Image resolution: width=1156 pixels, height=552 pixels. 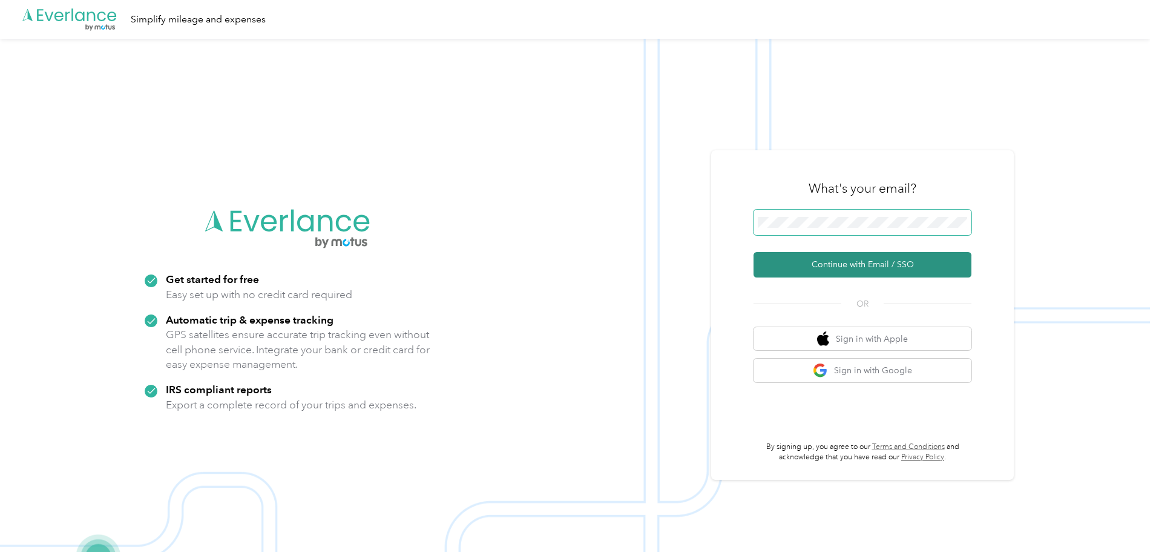 What do you see at coordinates (298, 349) in the screenshot?
I see `p: GPS satellites ensure accurate trip tracking even without cell phone service. Integrate your bank...` at bounding box center [298, 349].